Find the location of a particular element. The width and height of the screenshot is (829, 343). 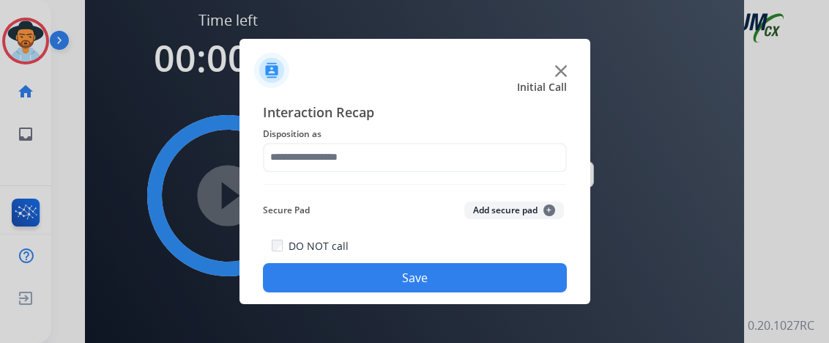

span: Disposition as is located at coordinates (415, 134).